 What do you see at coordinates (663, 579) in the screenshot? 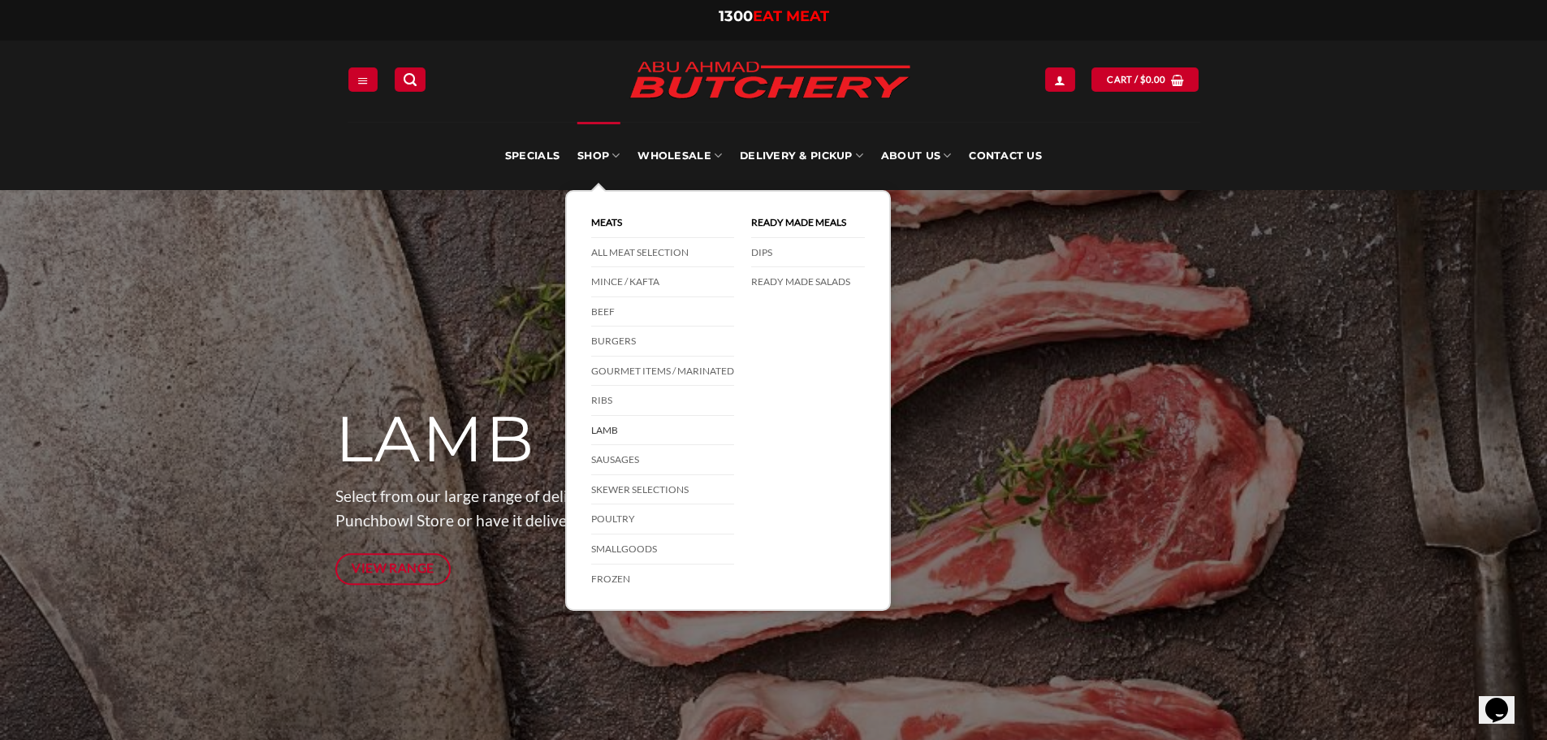
I see `a: Frozen` at bounding box center [663, 579].